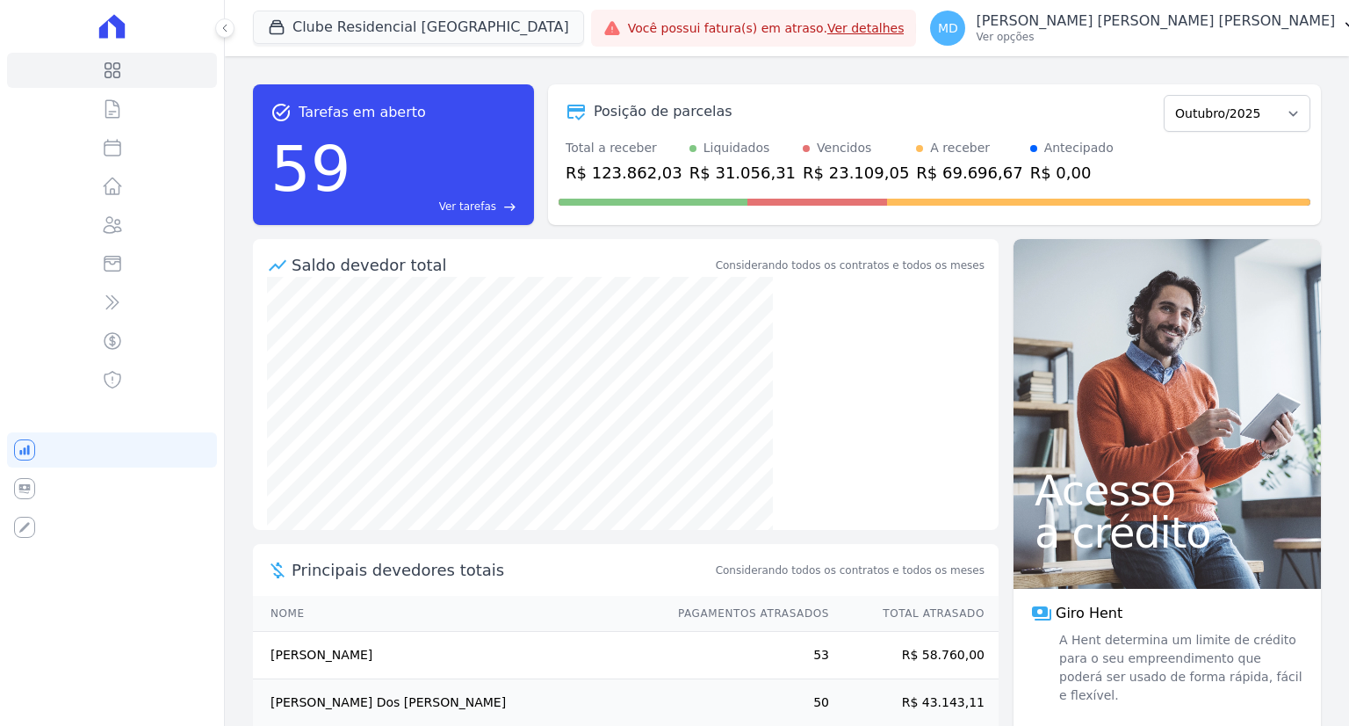 The height and width of the screenshot is (726, 1349). Describe the element at coordinates (1168, 532) in the screenshot. I see `span: a crédito` at that location.